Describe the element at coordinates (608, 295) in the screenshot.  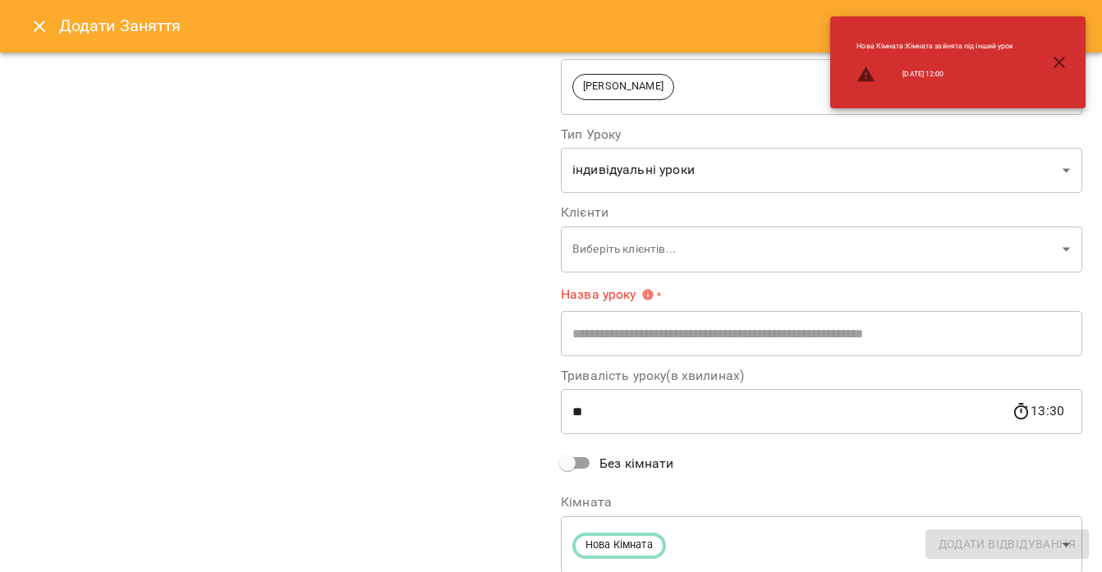
I see `span: Назва уроку` at that location.